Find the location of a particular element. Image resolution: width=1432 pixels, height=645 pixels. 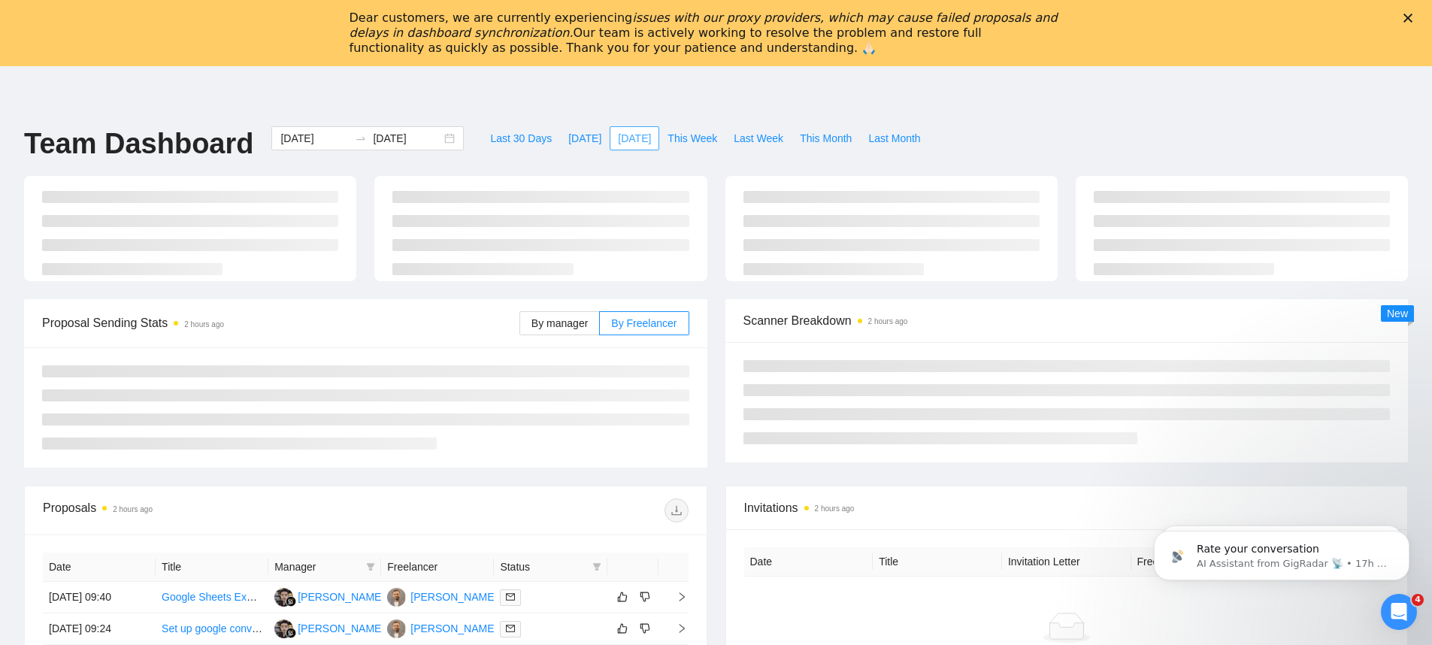

input: End date is located at coordinates (407, 138).